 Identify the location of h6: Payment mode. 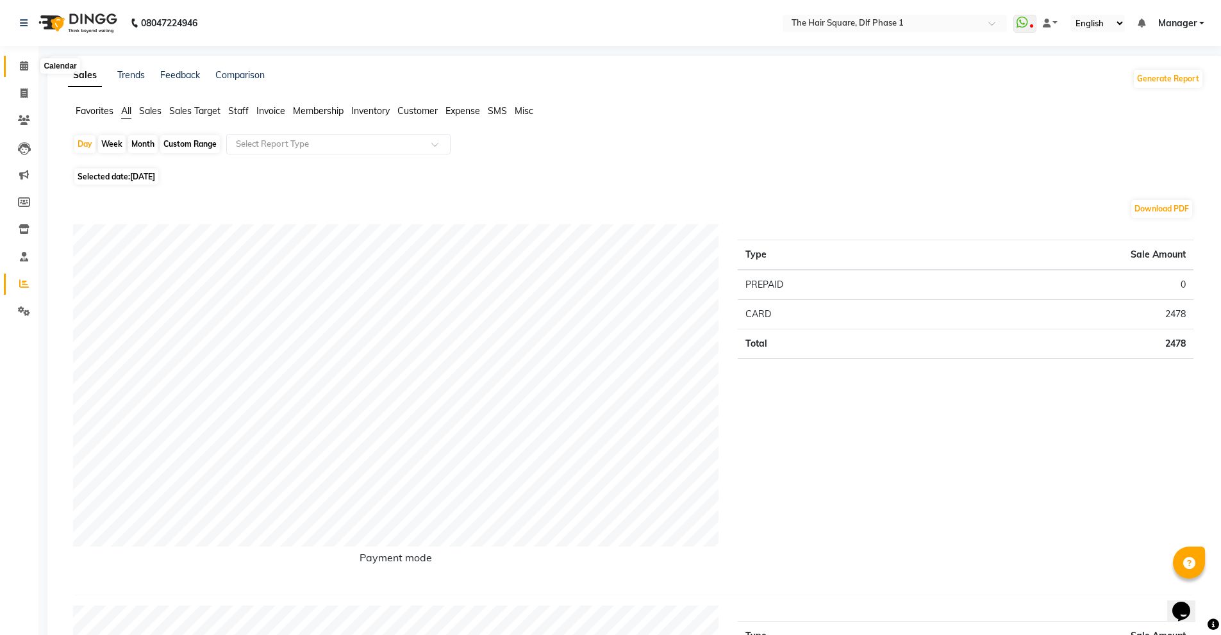
(396, 560).